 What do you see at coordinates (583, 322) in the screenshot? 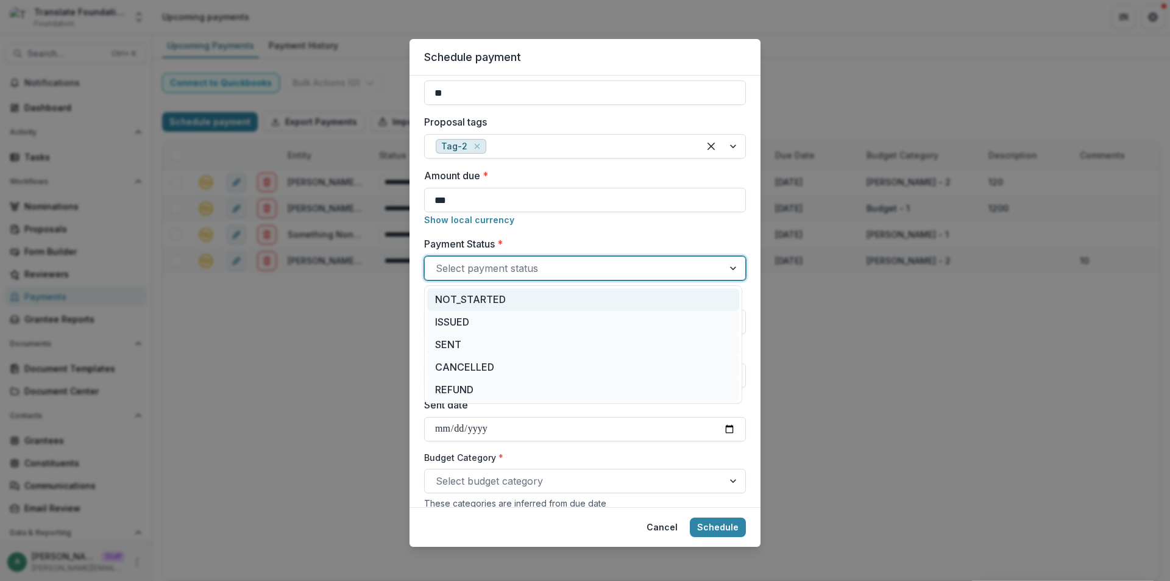
I see `div: ISSUED` at bounding box center [583, 322].